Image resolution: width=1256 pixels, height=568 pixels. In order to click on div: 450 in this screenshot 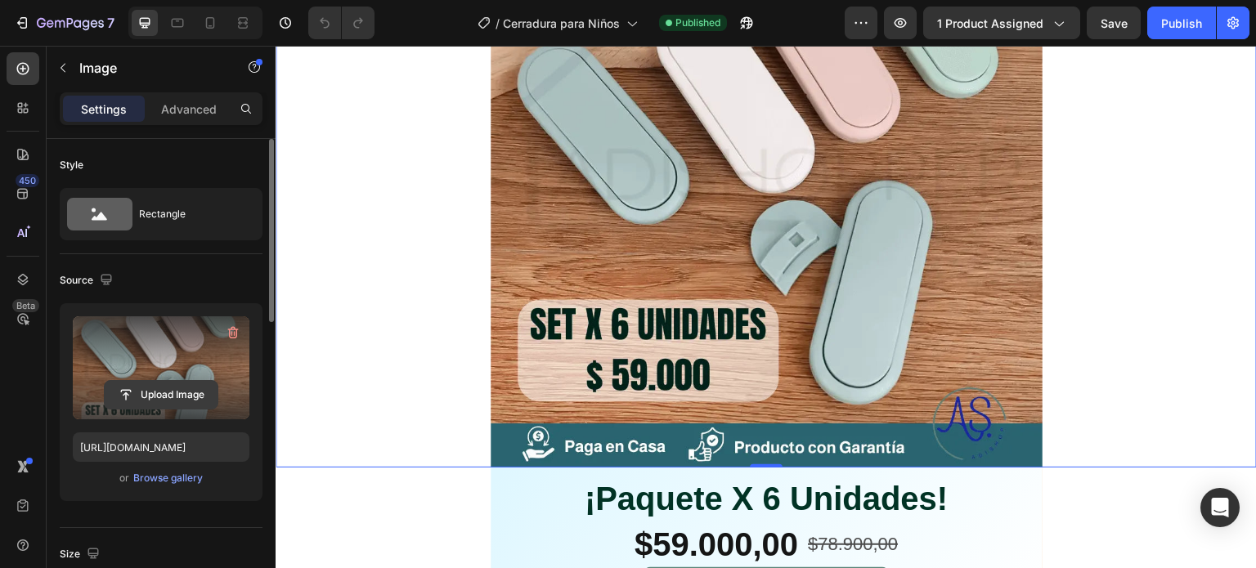, I will do `click(27, 181)`.